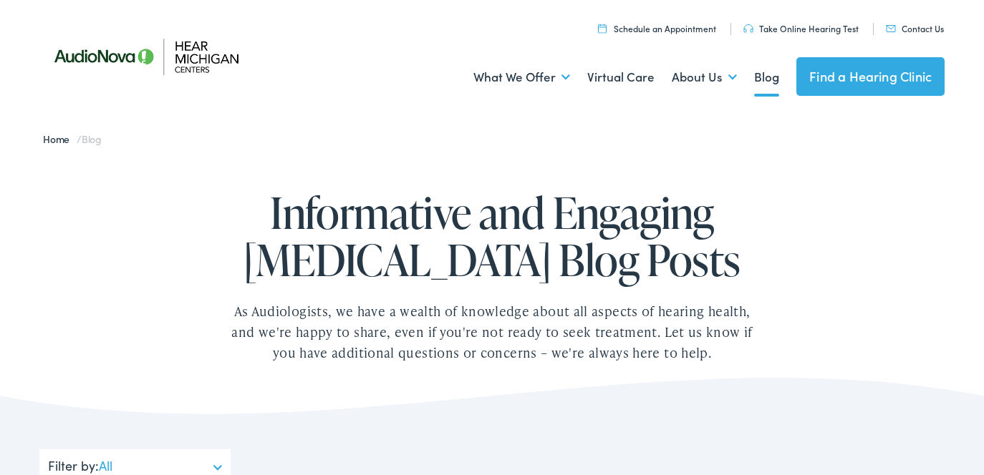 Image resolution: width=984 pixels, height=475 pixels. What do you see at coordinates (914, 28) in the screenshot?
I see `a: Contact Us` at bounding box center [914, 28].